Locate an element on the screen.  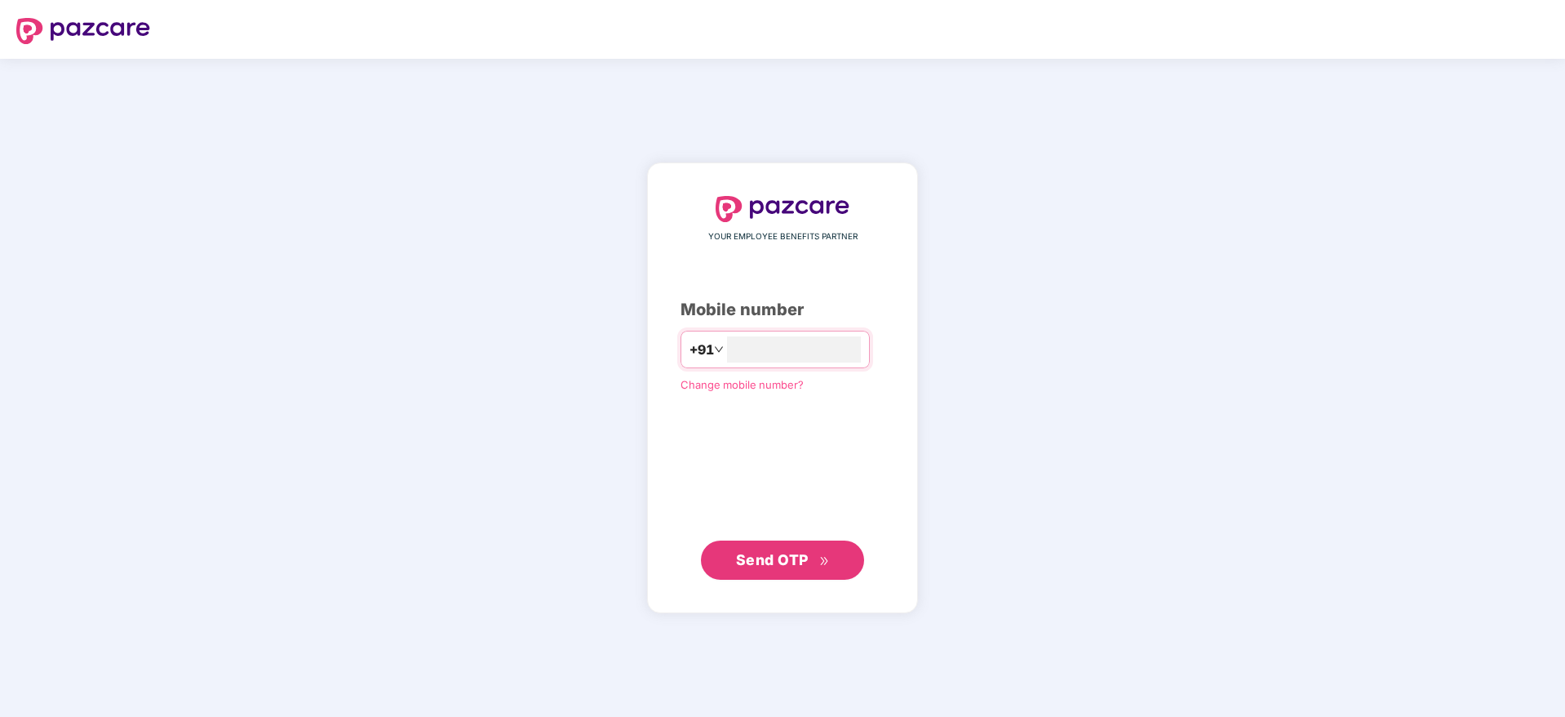
span: down is located at coordinates (719, 349).